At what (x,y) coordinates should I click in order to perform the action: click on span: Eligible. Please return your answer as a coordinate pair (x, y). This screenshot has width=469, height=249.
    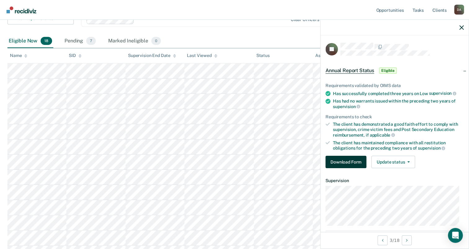
    Looking at the image, I should click on (387, 71).